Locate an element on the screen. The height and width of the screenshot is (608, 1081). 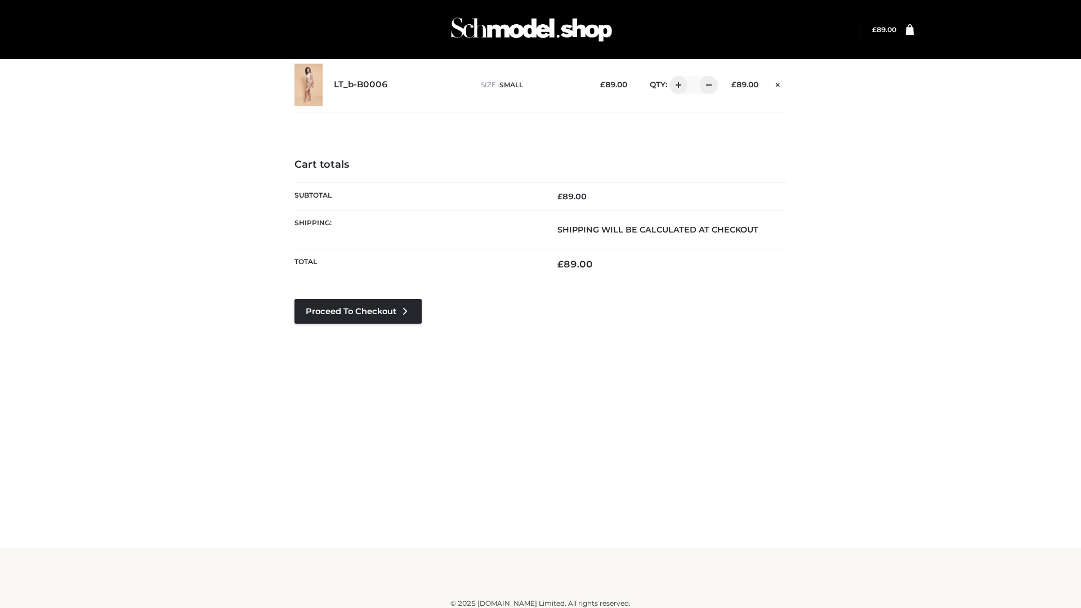
strong: Shipping will be calculated at checkout is located at coordinates (657, 230).